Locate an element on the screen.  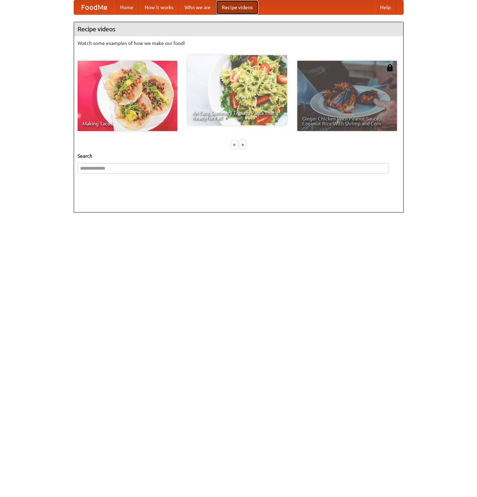
a: An Easy, Summery Tomato Pasta That's Ready for Fall is located at coordinates (237, 90).